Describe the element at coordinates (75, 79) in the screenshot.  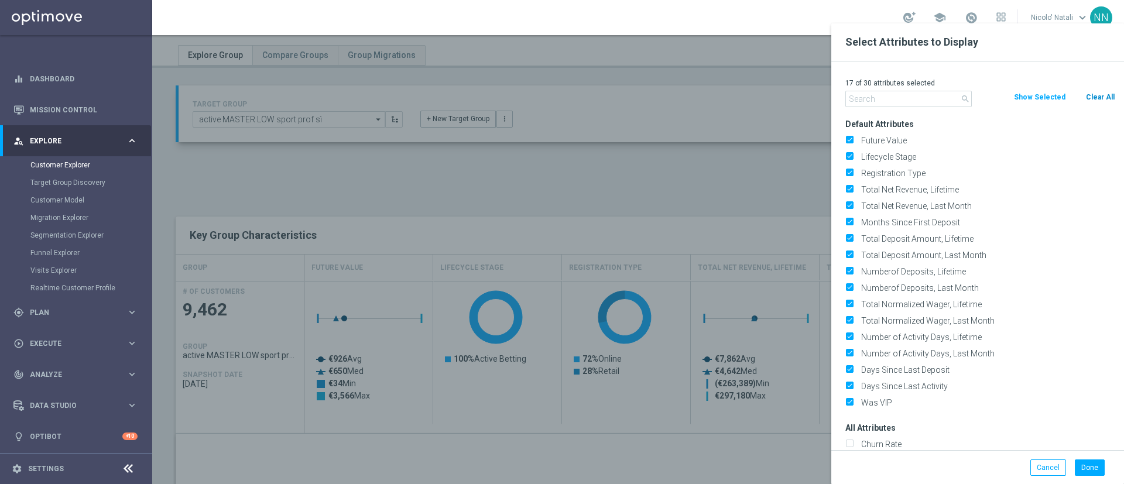
I see `div: equalizer Dashboard` at that location.